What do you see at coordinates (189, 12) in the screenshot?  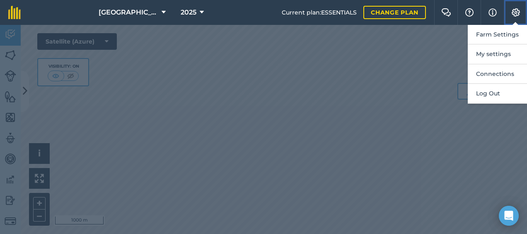 I see `span: 2025` at bounding box center [189, 12].